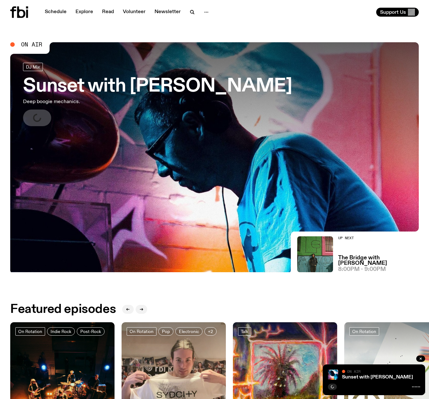 The width and height of the screenshot is (429, 399). What do you see at coordinates (63, 309) in the screenshot?
I see `h2: Featured episodes` at bounding box center [63, 309].